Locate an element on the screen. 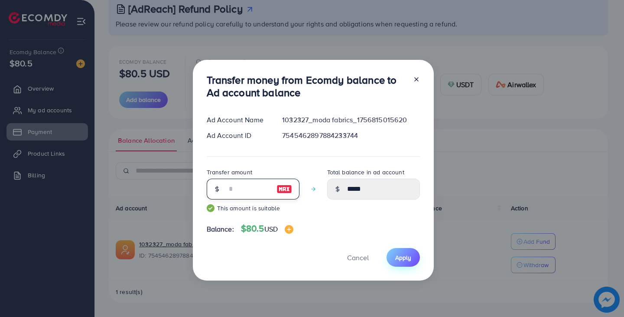 This screenshot has width=624, height=317. label: Total balance in ad account is located at coordinates (366, 172).